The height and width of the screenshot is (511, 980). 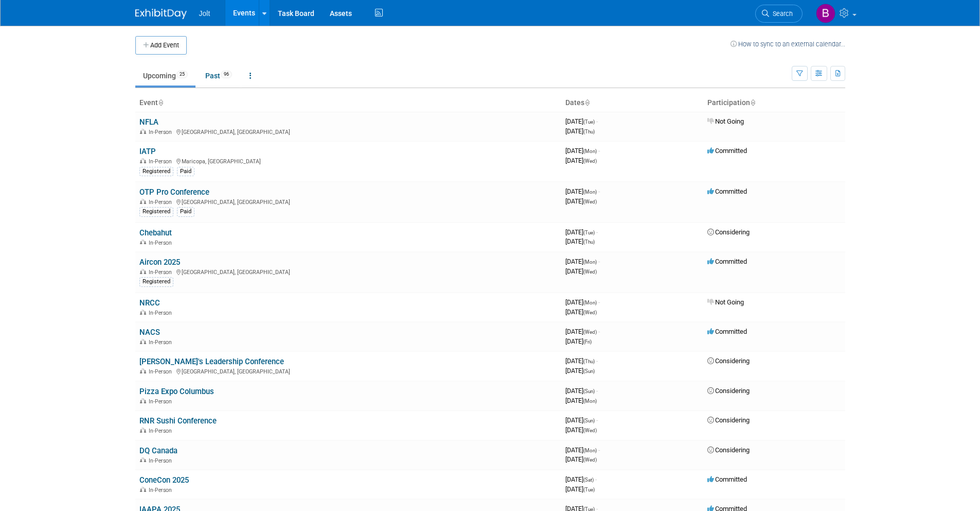 What do you see at coordinates (633, 103) in the screenshot?
I see `th: Dates` at bounding box center [633, 103].